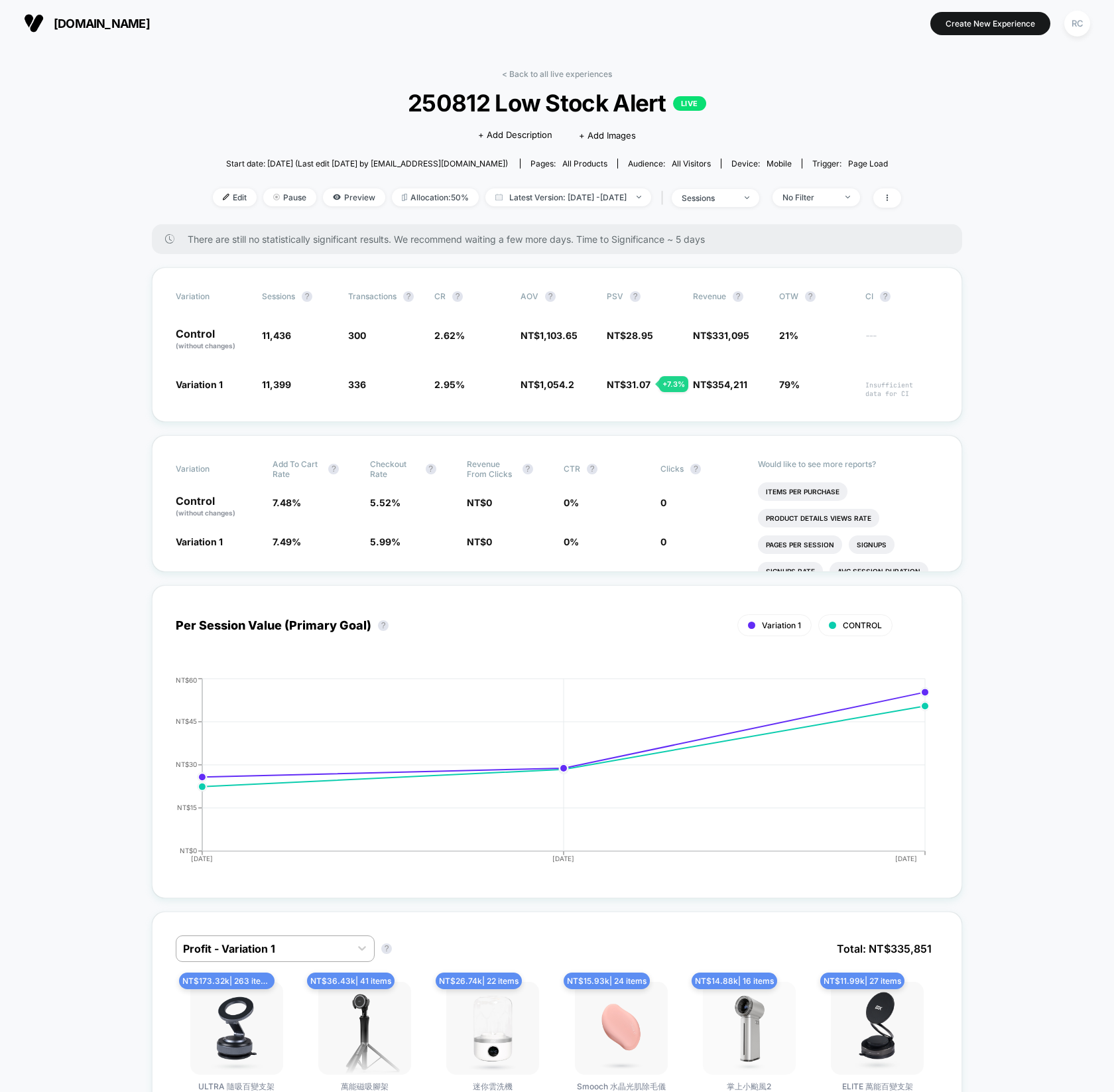 This screenshot has width=1114, height=1092. I want to click on img: ULTRA 隨吸百變支架, so click(237, 1028).